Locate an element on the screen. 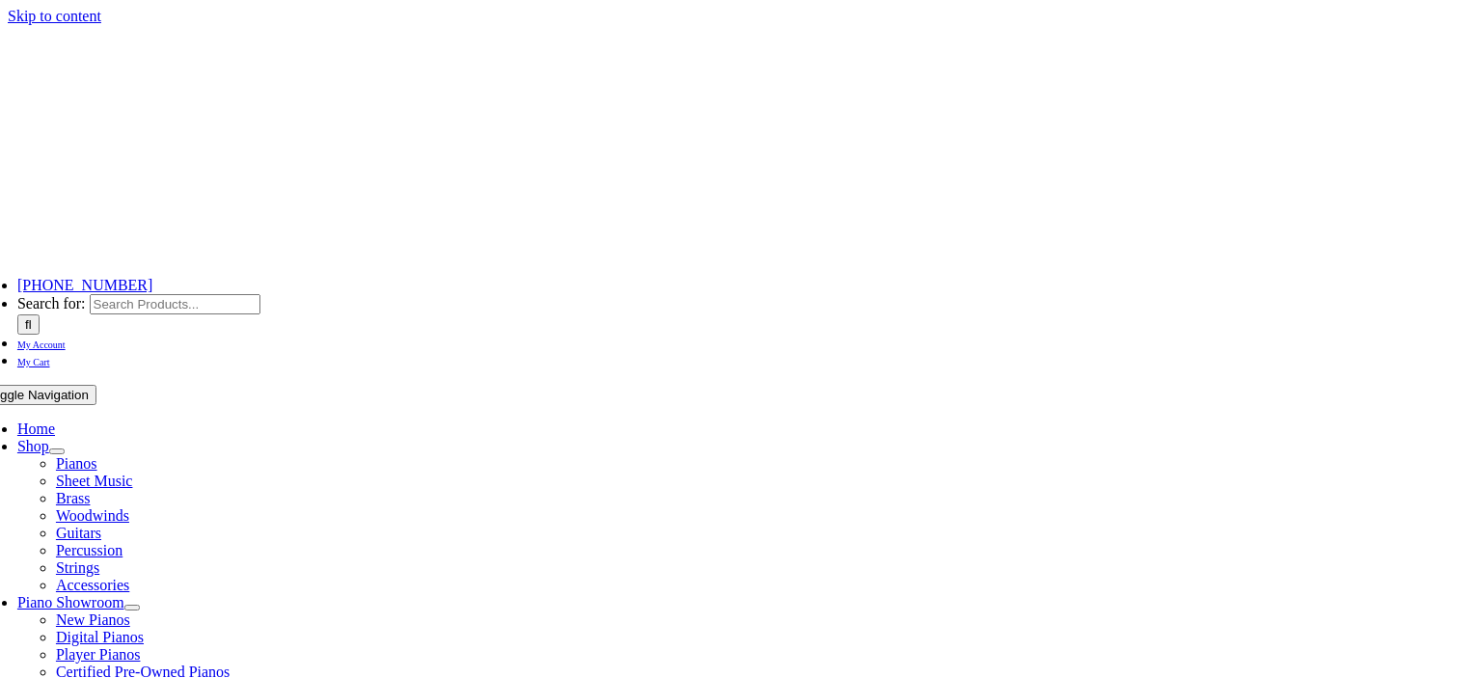  a: Brass is located at coordinates (73, 498).